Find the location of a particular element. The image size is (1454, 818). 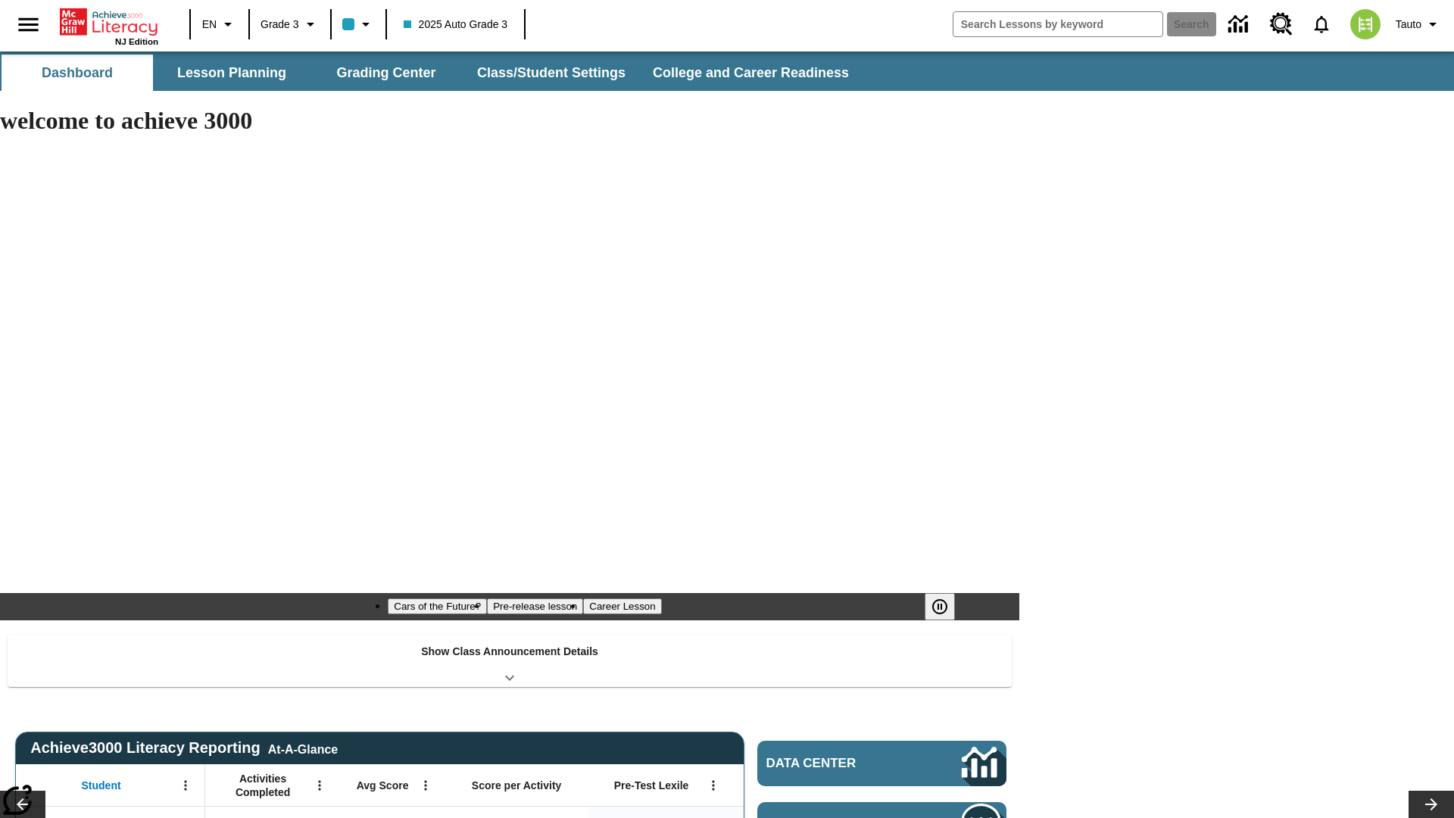

a: Home is located at coordinates (109, 22).